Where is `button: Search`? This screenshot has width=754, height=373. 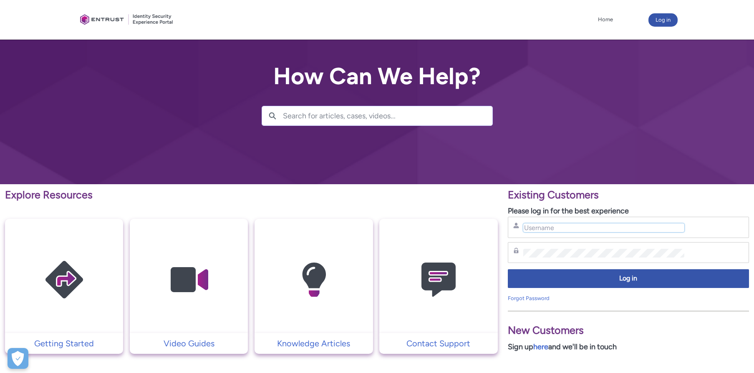 button: Search is located at coordinates (273, 116).